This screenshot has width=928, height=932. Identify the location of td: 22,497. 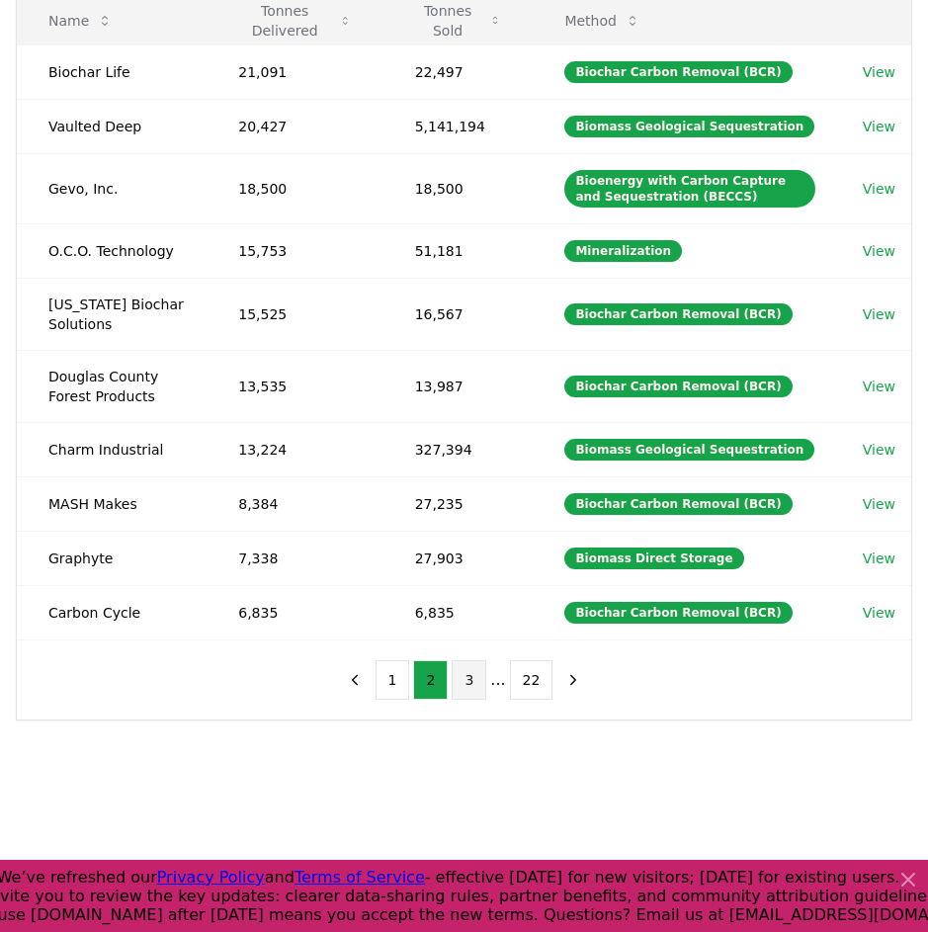
(459, 71).